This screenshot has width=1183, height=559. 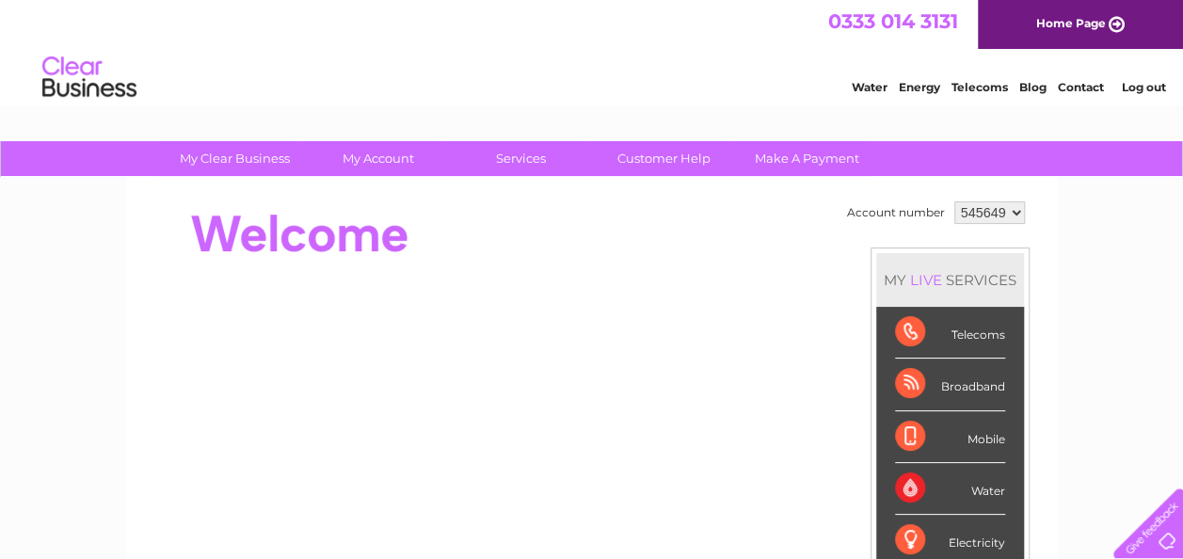 I want to click on div: LIVE, so click(x=926, y=279).